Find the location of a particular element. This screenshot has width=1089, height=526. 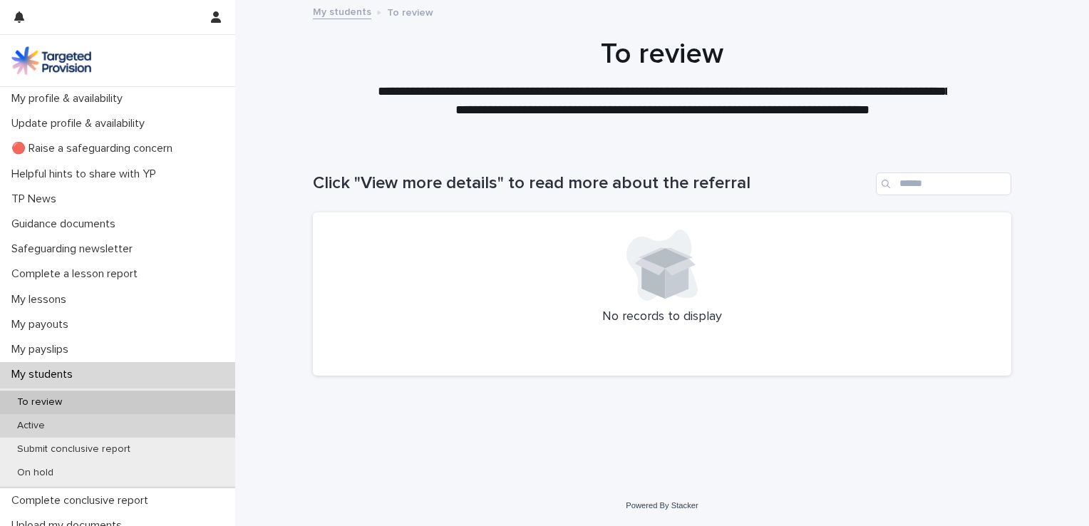

h1: Click "View more details" to read more about the referral is located at coordinates (592, 183).